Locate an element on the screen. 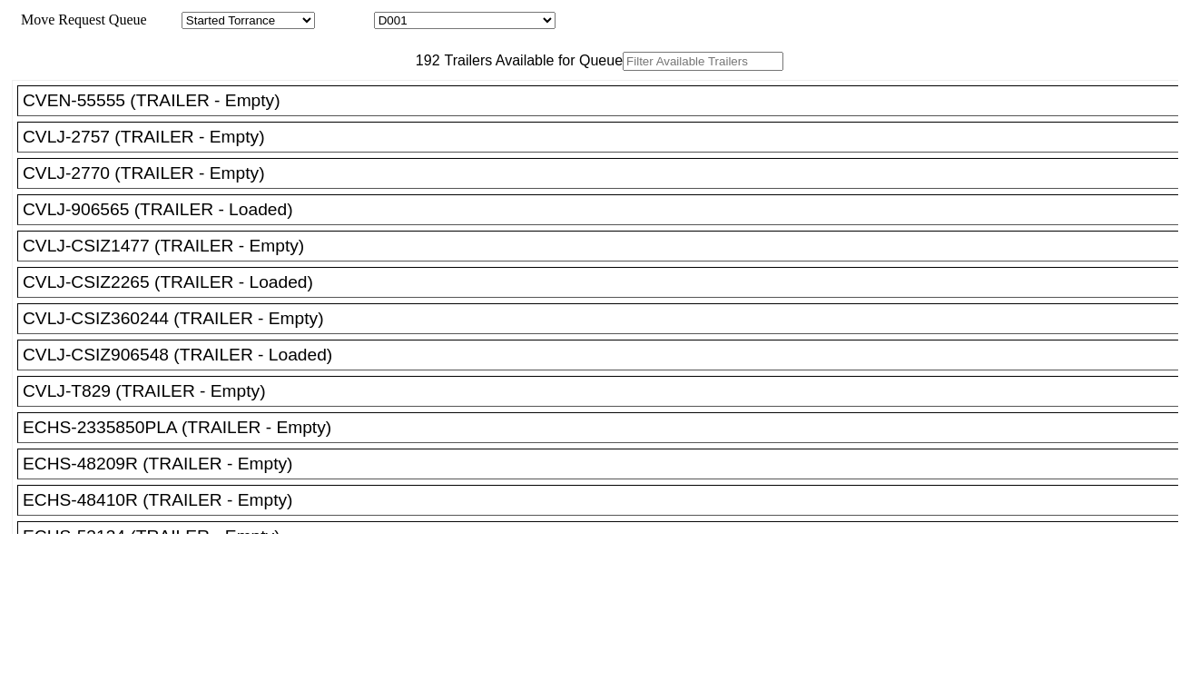 The image size is (1190, 691). div: CVLJ-906565 (TRAILER - Loaded) is located at coordinates (605, 210).